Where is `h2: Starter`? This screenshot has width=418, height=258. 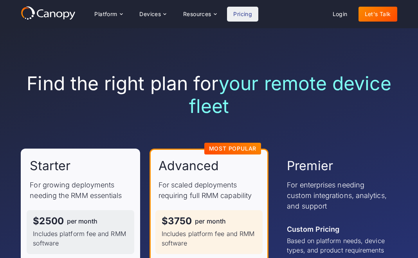
h2: Starter is located at coordinates (50, 166).